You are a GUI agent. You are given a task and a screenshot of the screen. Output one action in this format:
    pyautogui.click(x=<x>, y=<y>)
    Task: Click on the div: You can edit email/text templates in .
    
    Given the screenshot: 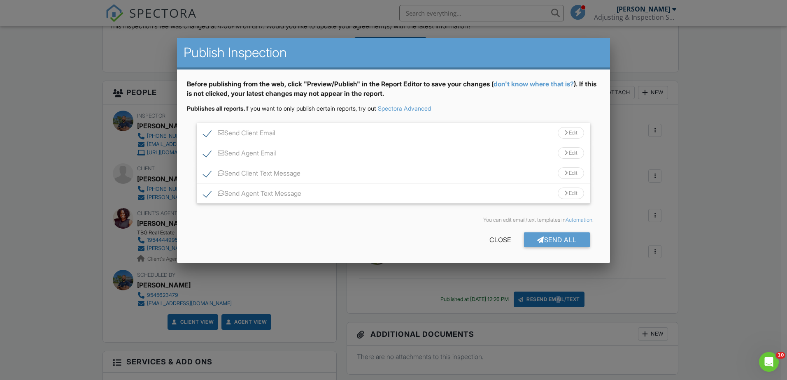 What is the action you would take?
    pyautogui.click(x=393, y=220)
    